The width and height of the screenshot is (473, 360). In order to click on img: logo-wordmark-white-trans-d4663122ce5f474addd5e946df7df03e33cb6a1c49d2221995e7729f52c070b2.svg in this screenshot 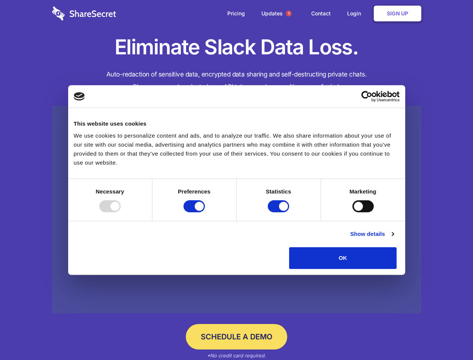, I will do `click(84, 13)`.